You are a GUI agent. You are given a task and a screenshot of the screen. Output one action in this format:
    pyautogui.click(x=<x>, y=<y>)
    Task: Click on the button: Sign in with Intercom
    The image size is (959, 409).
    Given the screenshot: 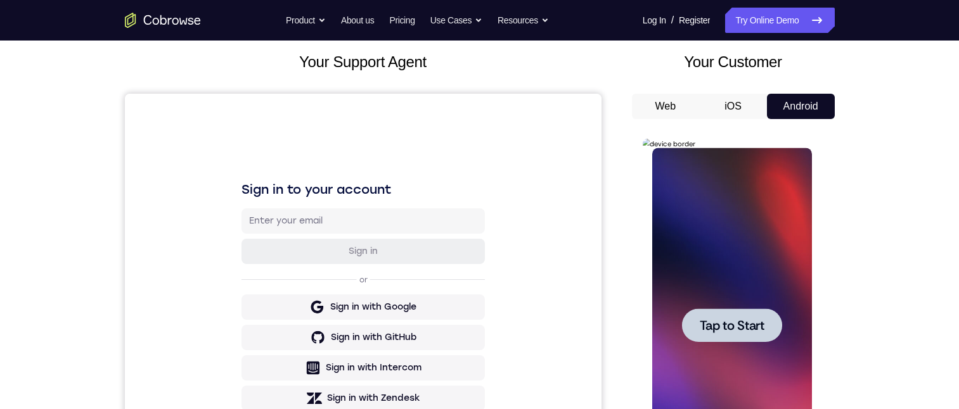 What is the action you would take?
    pyautogui.click(x=238, y=274)
    